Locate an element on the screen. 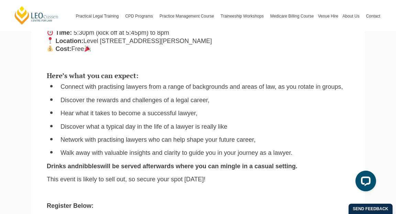  span: will be served afterwards where you can mingle in a casual setting. is located at coordinates (198, 166).